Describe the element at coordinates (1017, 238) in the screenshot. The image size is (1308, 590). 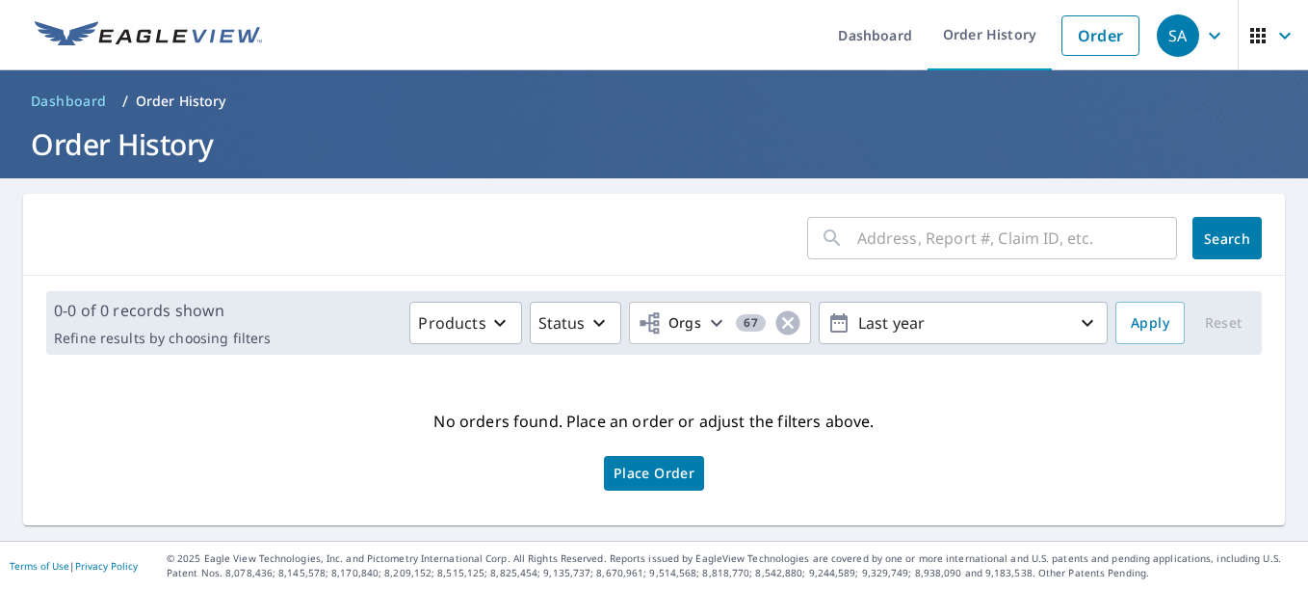
I see `input: Address, Report #, Claim ID, etc.` at that location.